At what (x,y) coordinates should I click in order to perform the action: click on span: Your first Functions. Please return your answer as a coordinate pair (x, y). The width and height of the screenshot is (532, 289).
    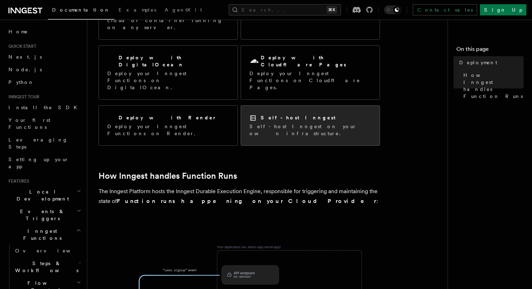
    Looking at the image, I should click on (29, 124).